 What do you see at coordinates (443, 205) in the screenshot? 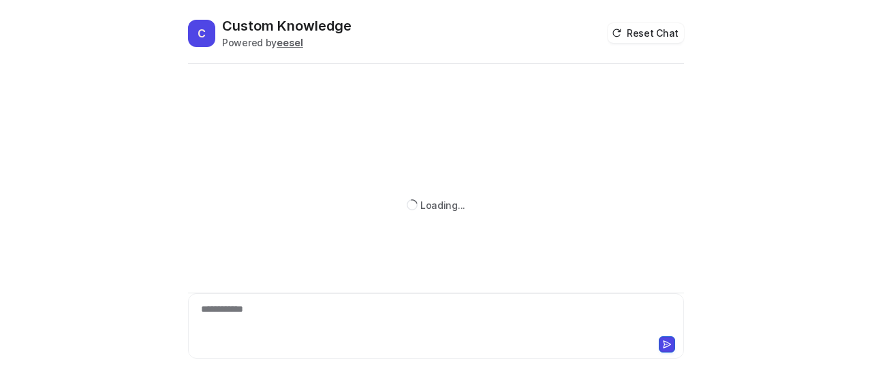
I see `div: Loading...` at bounding box center [443, 205].